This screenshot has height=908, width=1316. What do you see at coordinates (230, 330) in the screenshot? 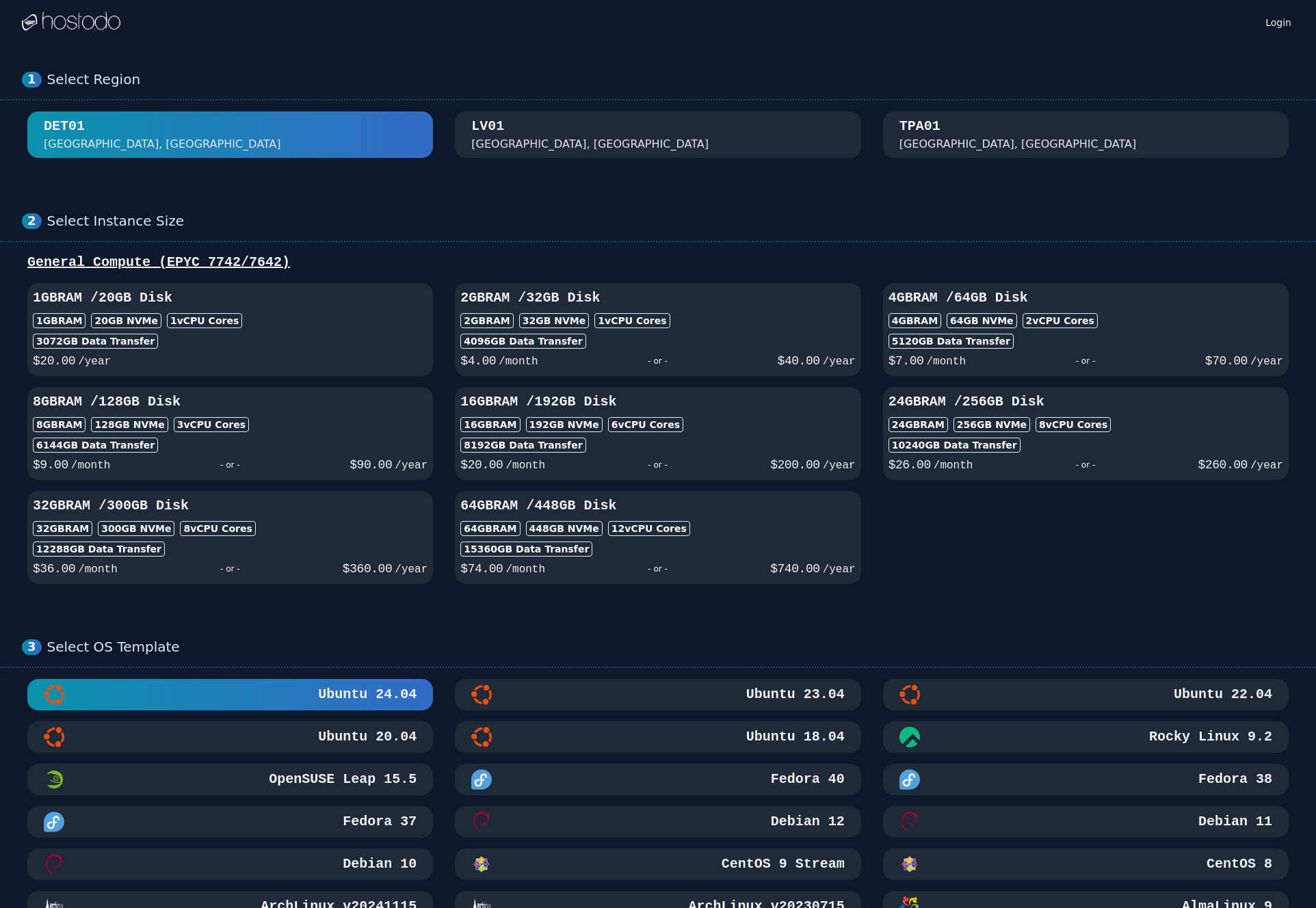
I see `button: 1GBRAM /20GB Disk1GBRAM20GB NVMe1vCPU Cores3072GB Data Transfer$20.00/year` at bounding box center [230, 330].